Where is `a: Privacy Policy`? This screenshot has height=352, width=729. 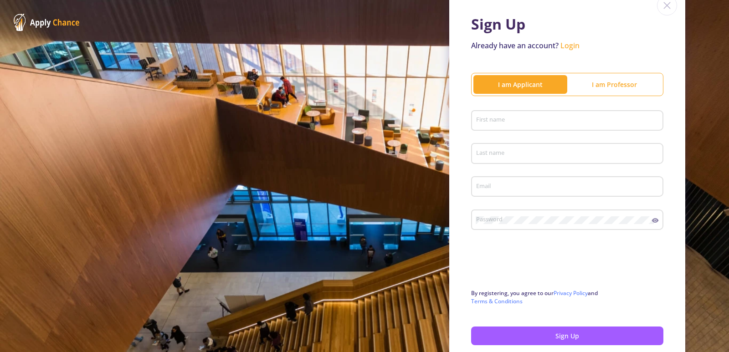 a: Privacy Policy is located at coordinates (571, 293).